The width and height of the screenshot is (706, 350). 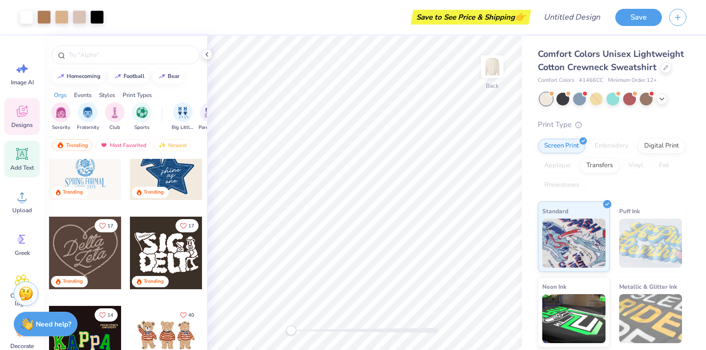 I want to click on div: Most Favorited, so click(x=123, y=145).